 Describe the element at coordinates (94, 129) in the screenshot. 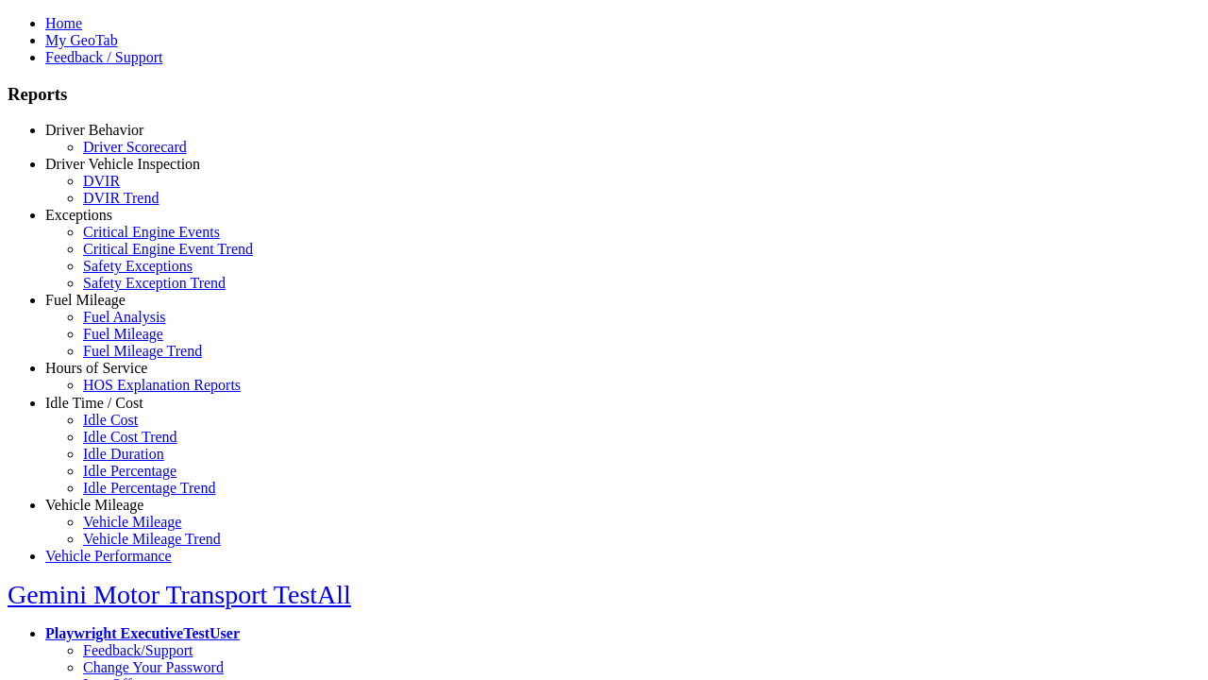

I see `a: Driver Behavior` at that location.